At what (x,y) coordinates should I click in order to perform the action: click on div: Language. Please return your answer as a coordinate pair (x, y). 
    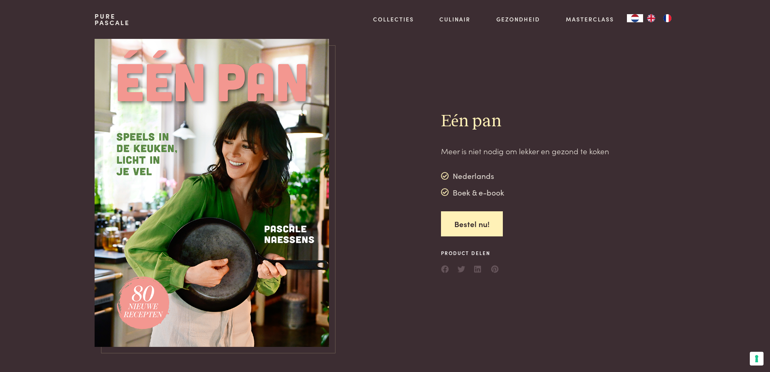
    Looking at the image, I should click on (635, 18).